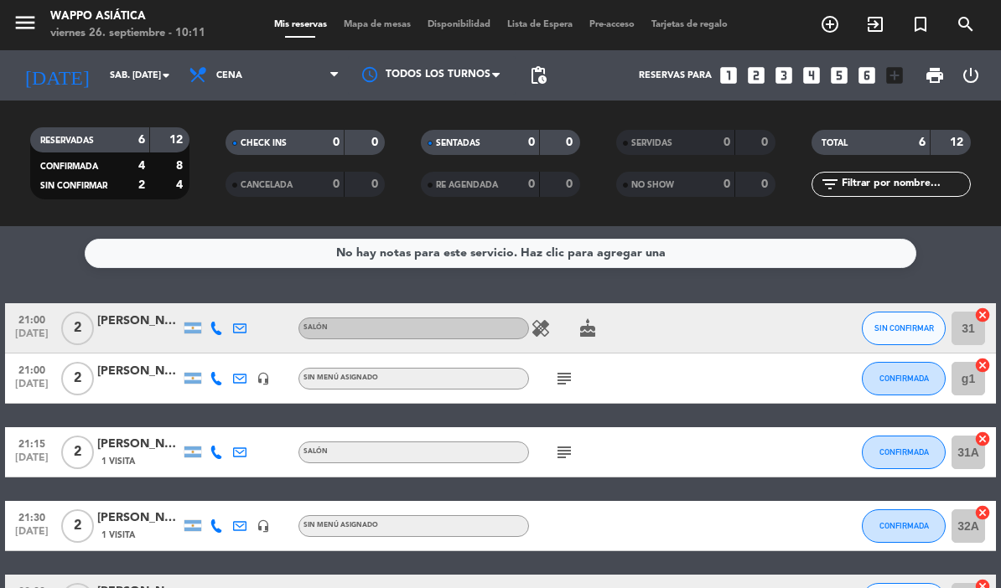 The width and height of the screenshot is (1001, 588). Describe the element at coordinates (127, 17) in the screenshot. I see `div: Wappo Asiática` at that location.